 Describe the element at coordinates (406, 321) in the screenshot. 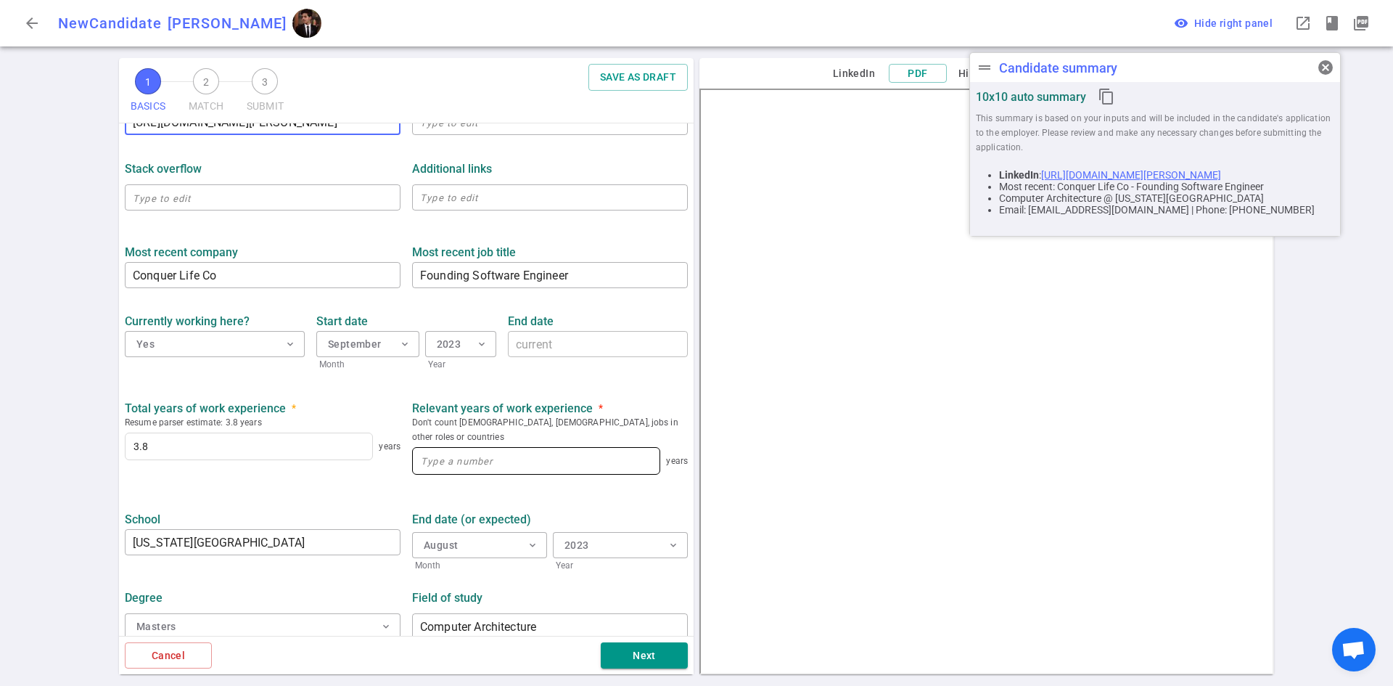

I see `label: Start date` at that location.